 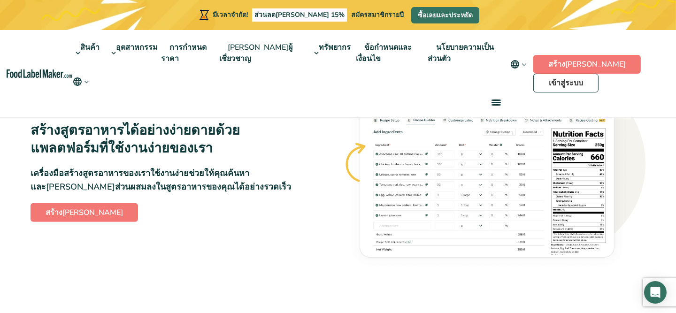 What do you see at coordinates (460, 53) in the screenshot?
I see `a: นโยบายความเป็นส่วนตัว` at bounding box center [460, 53].